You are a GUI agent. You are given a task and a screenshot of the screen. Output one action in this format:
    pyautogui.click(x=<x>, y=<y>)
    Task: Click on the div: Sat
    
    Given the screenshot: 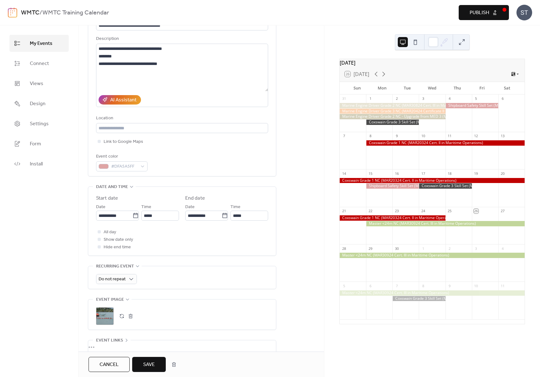 What is the action you would take?
    pyautogui.click(x=507, y=88)
    